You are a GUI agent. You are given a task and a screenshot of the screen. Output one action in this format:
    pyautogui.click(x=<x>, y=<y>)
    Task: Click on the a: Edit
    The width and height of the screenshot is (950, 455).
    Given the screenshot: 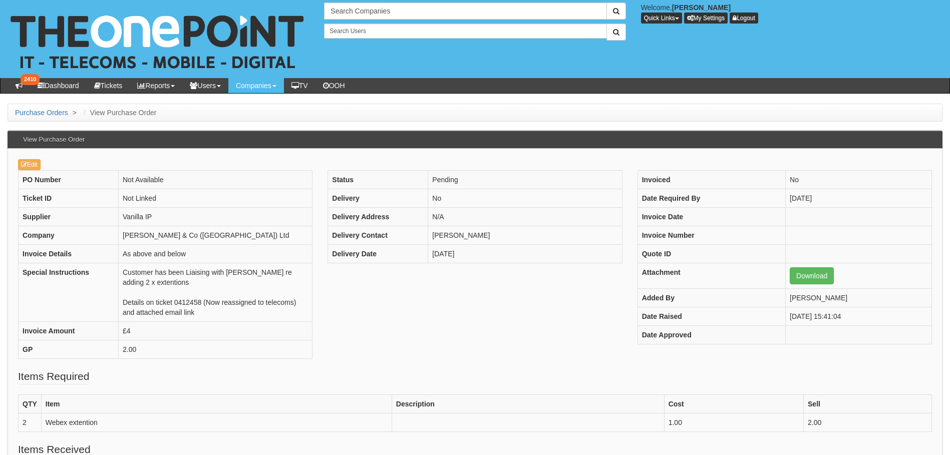 What is the action you would take?
    pyautogui.click(x=29, y=165)
    